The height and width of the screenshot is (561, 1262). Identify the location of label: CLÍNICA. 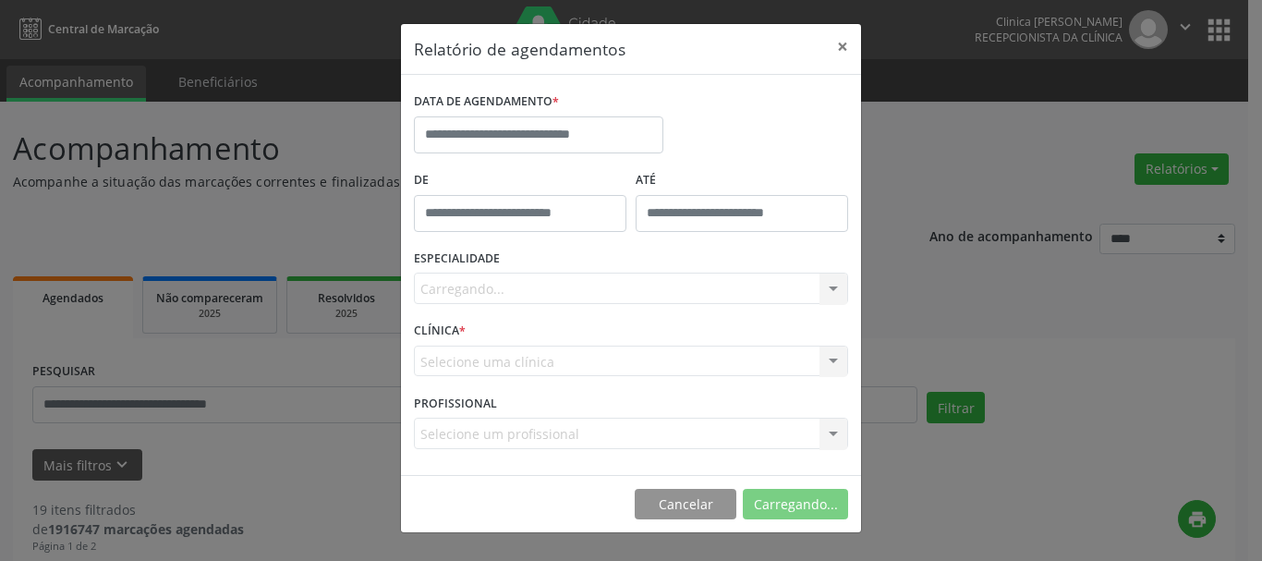
(440, 331).